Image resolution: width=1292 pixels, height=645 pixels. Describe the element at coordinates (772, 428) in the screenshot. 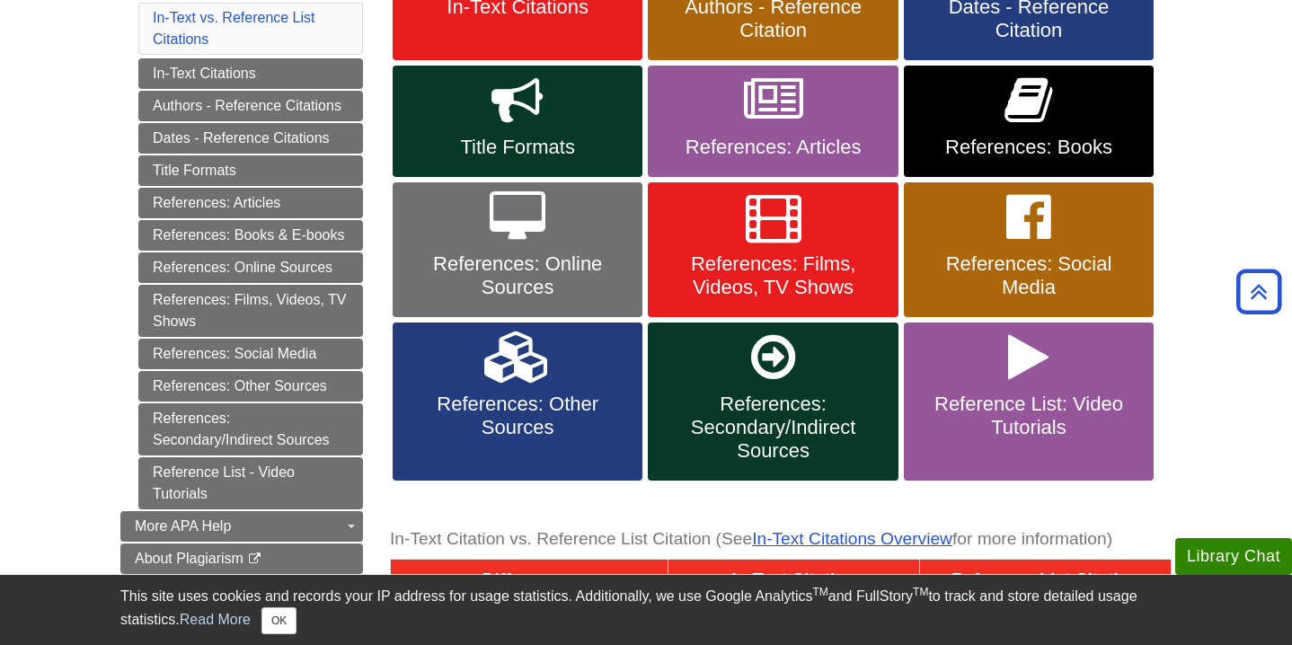

I see `span: References: Secondary/Indirect Sources` at that location.